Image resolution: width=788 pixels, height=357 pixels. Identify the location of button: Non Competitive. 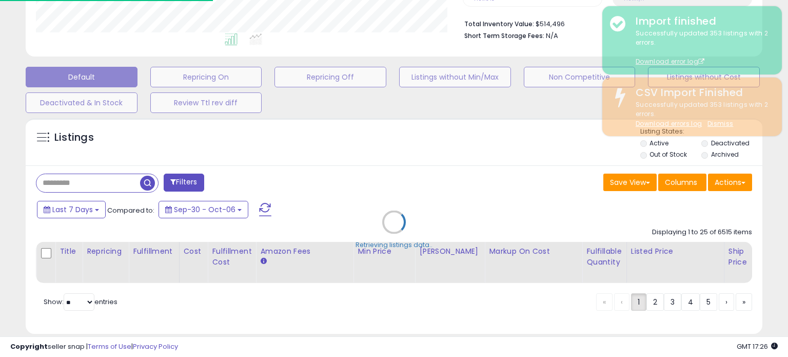
(580, 77).